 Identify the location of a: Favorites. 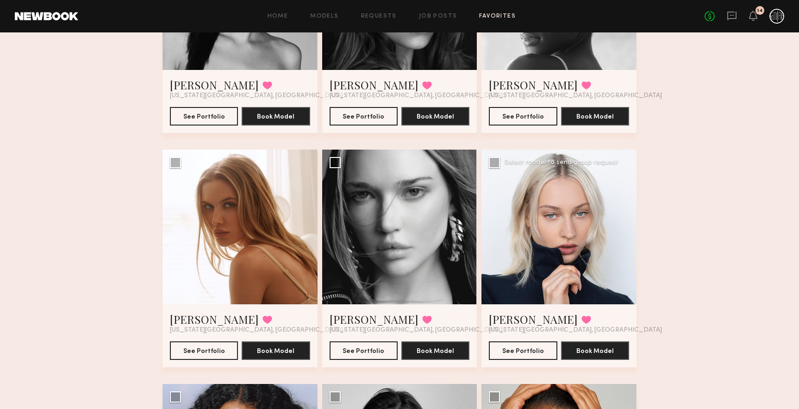
(497, 16).